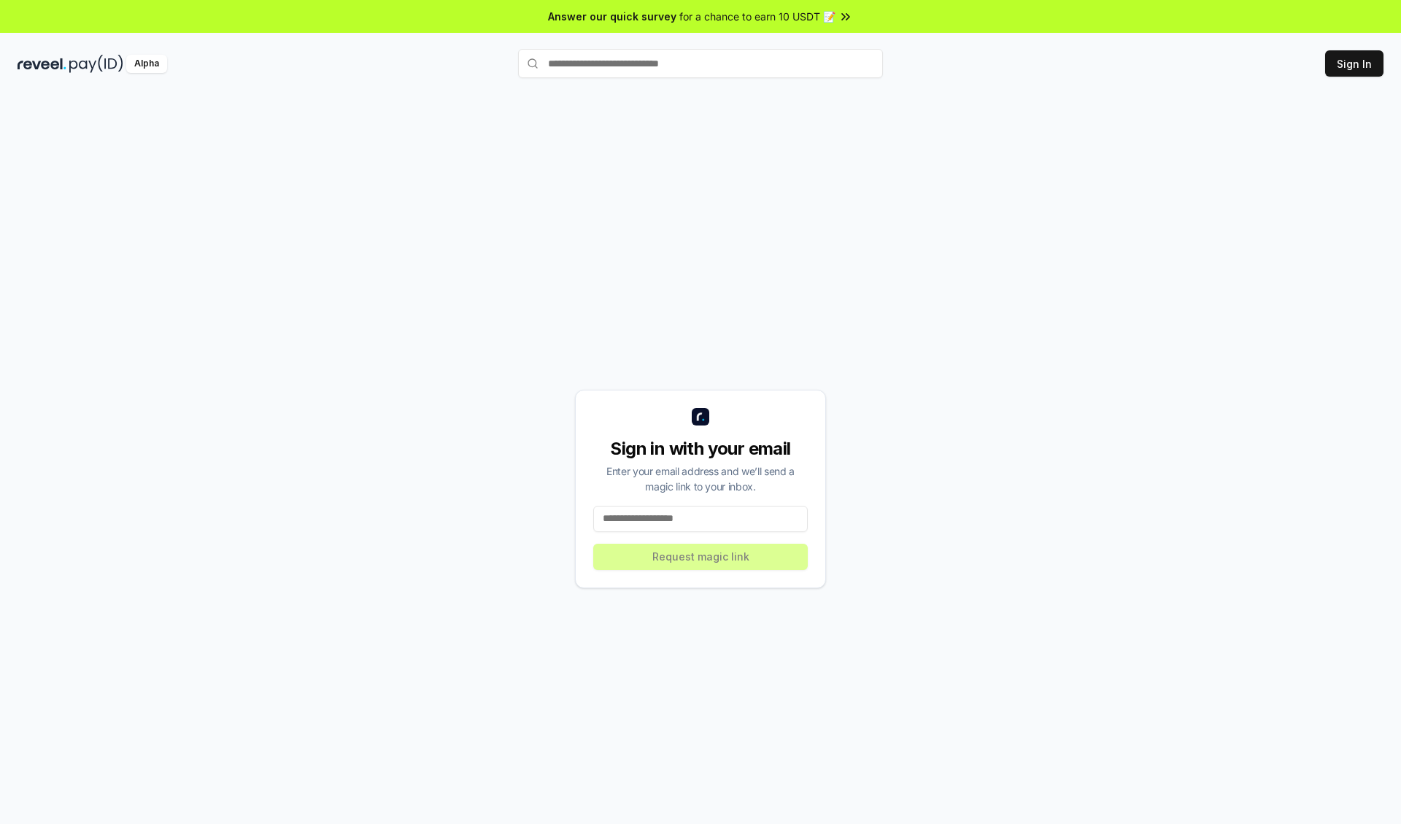 The height and width of the screenshot is (824, 1401). Describe the element at coordinates (700, 479) in the screenshot. I see `div: Enter your email address and we’ll send a magic link to your inbox.` at that location.